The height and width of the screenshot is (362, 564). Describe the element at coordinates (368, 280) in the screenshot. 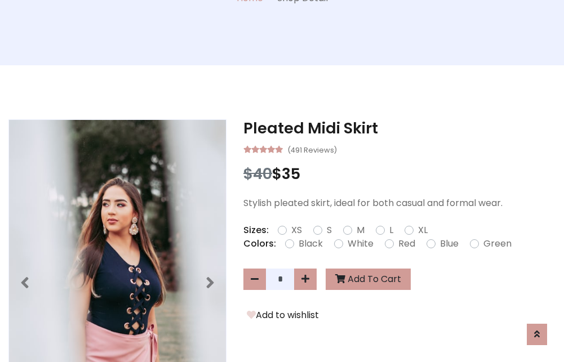

I see `button: Add To Cart` at that location.